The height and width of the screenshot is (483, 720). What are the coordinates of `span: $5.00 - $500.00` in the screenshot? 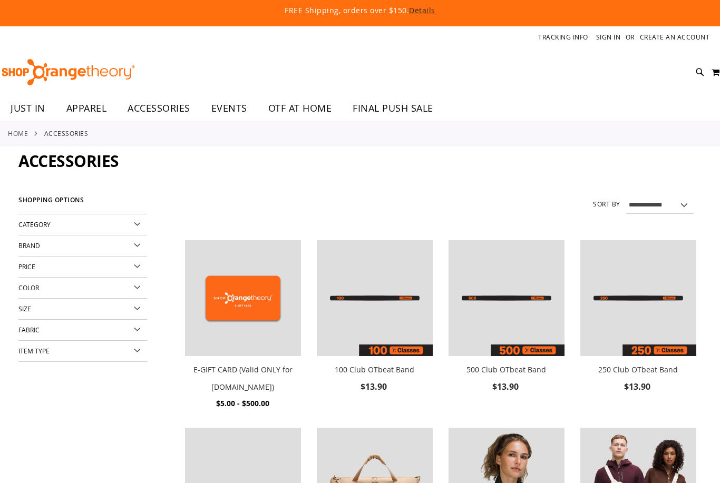 It's located at (243, 403).